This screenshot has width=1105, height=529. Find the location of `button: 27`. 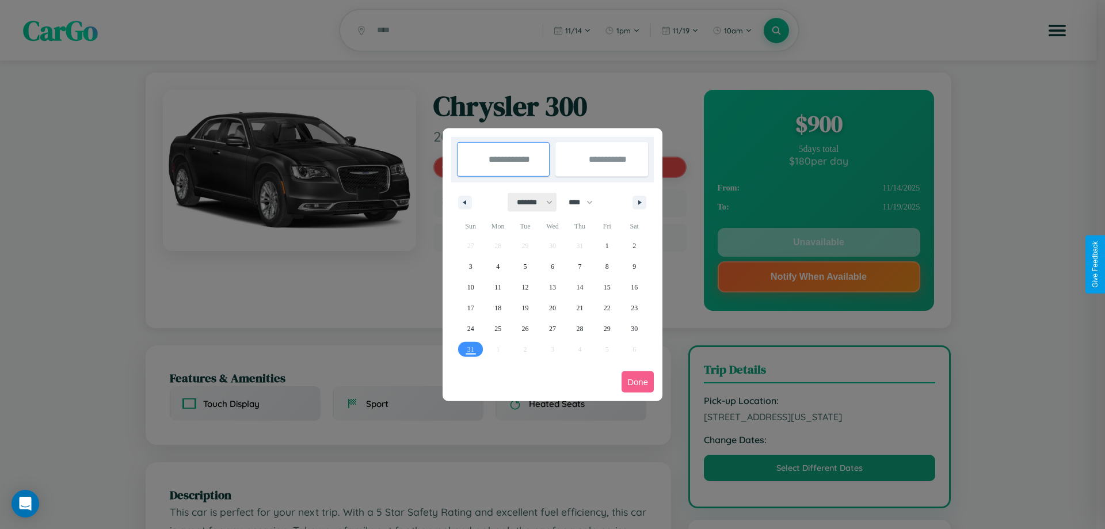

button: 27 is located at coordinates (552, 329).